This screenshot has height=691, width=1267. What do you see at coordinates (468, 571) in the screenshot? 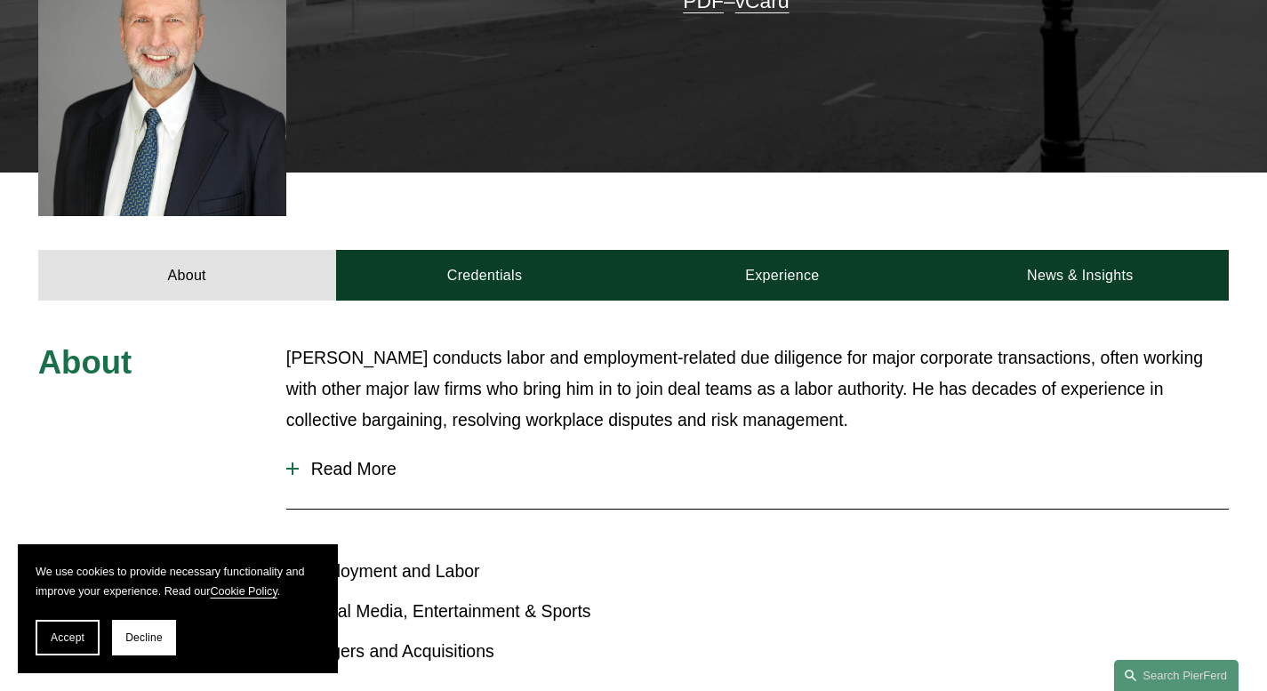
I see `p: Employment and Labor` at bounding box center [468, 571].